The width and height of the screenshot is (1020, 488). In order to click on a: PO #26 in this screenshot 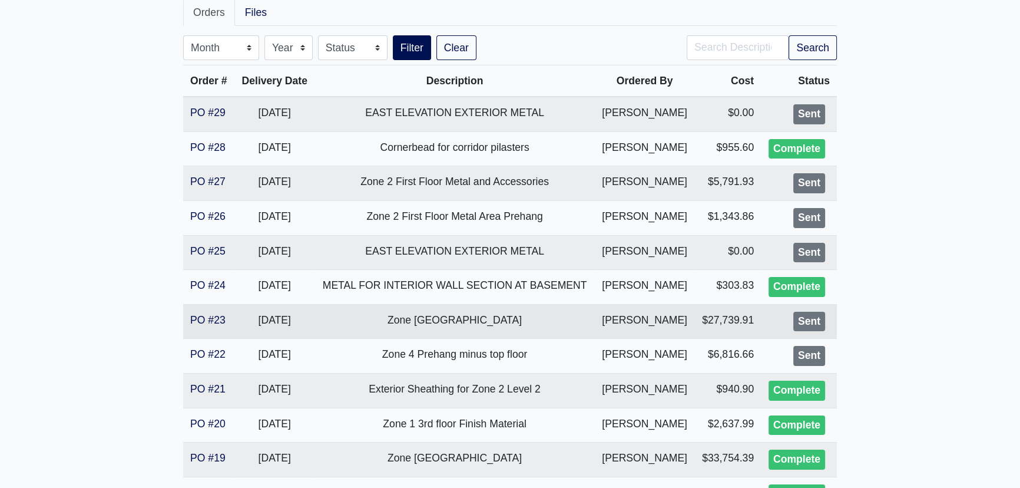, I will do `click(208, 216)`.